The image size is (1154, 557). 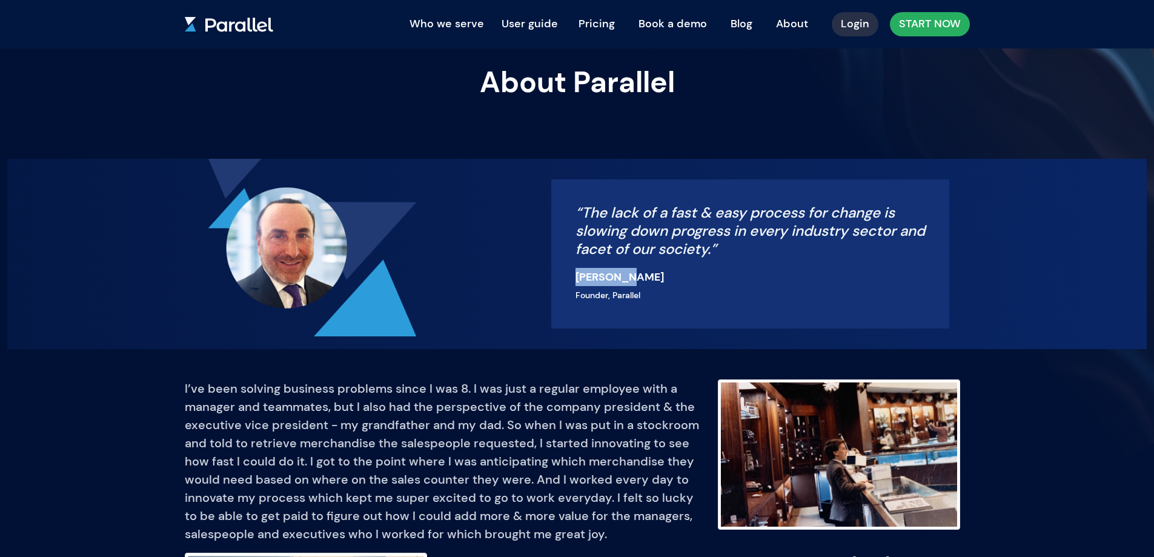 I want to click on img: usecases_user_two_doug.png, so click(x=311, y=247).